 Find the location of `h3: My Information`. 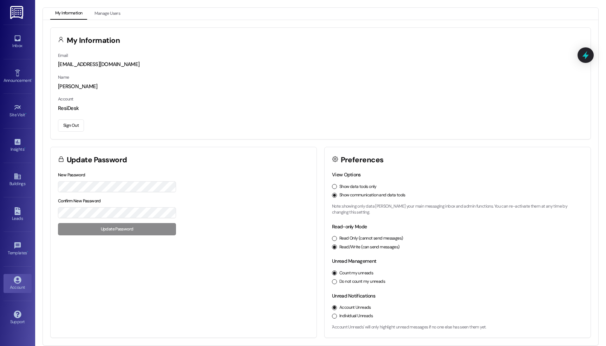

h3: My Information is located at coordinates (93, 40).